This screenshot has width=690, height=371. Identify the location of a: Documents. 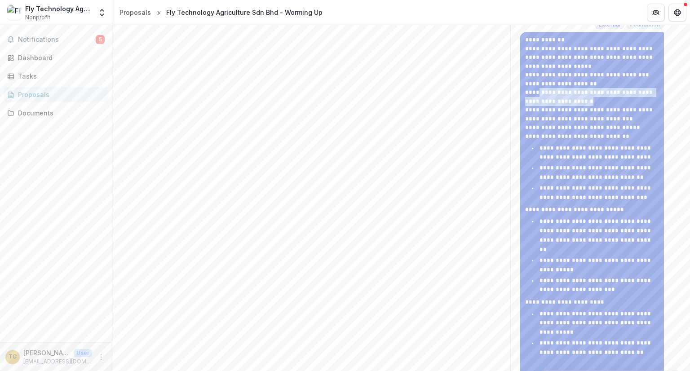
(56, 113).